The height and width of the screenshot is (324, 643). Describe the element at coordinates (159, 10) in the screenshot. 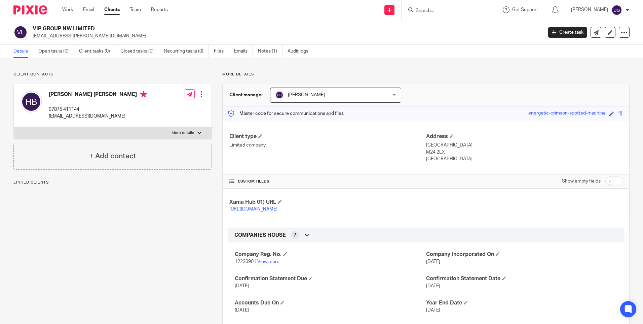

I see `a: Reports` at that location.